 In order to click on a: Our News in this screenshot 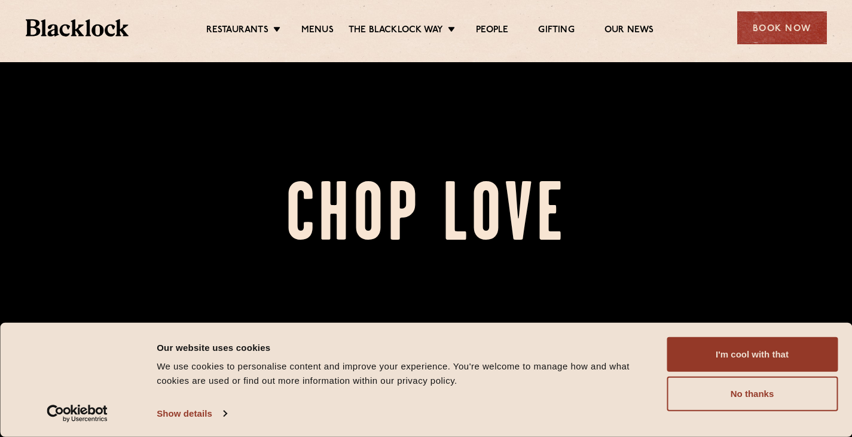, I will do `click(629, 31)`.